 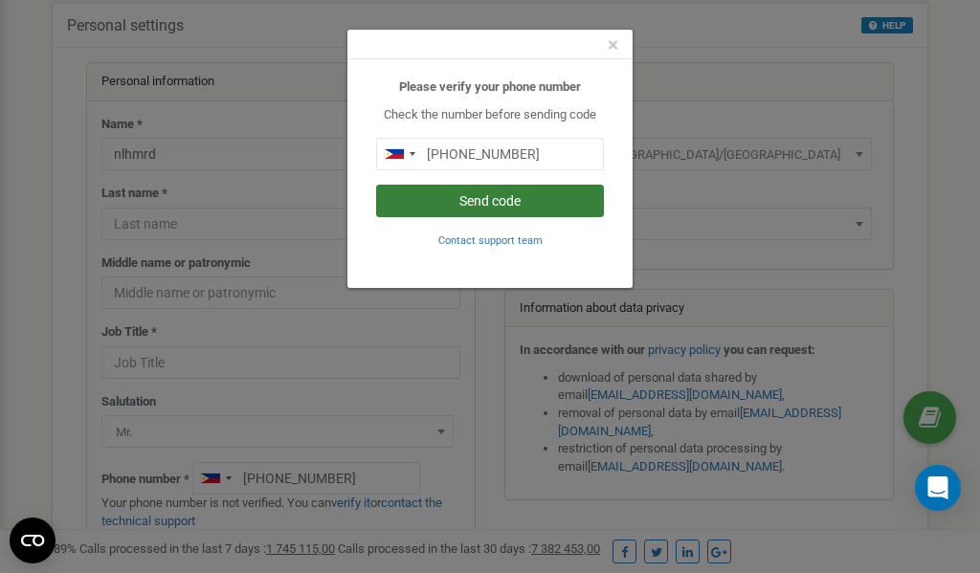 I want to click on button: Send code, so click(x=490, y=201).